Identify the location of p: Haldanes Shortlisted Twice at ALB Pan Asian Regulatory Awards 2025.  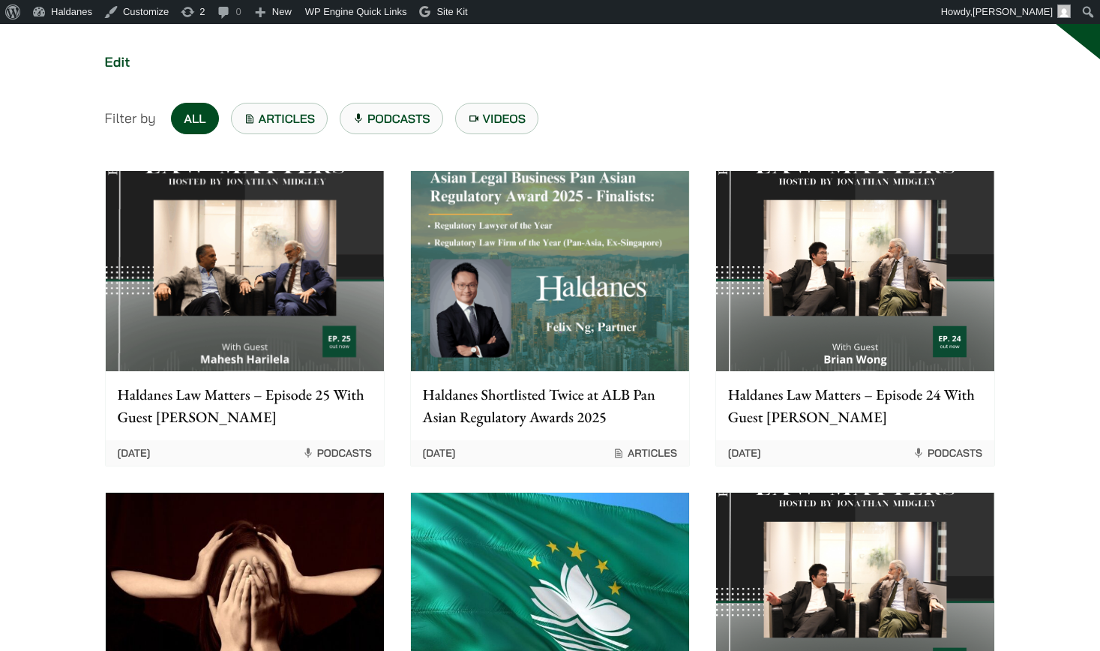
(550, 406).